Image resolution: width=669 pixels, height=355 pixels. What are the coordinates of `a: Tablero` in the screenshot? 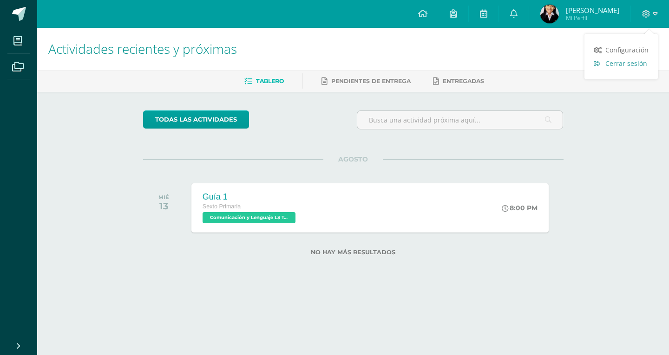 It's located at (264, 81).